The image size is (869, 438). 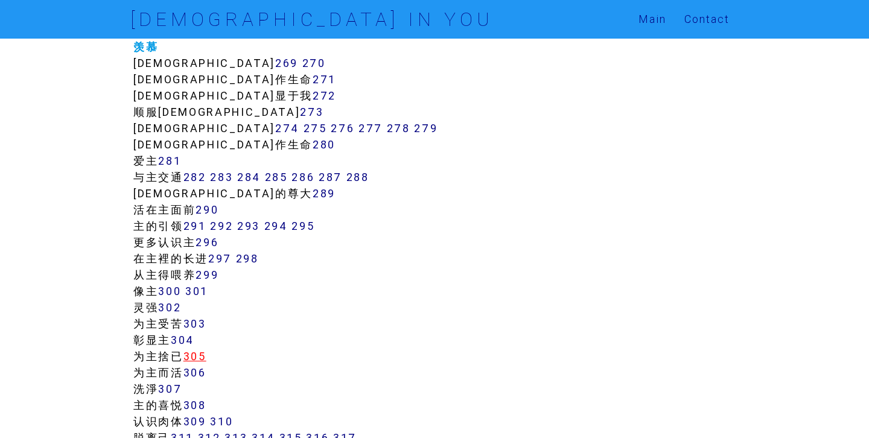 I want to click on a: 270, so click(x=314, y=63).